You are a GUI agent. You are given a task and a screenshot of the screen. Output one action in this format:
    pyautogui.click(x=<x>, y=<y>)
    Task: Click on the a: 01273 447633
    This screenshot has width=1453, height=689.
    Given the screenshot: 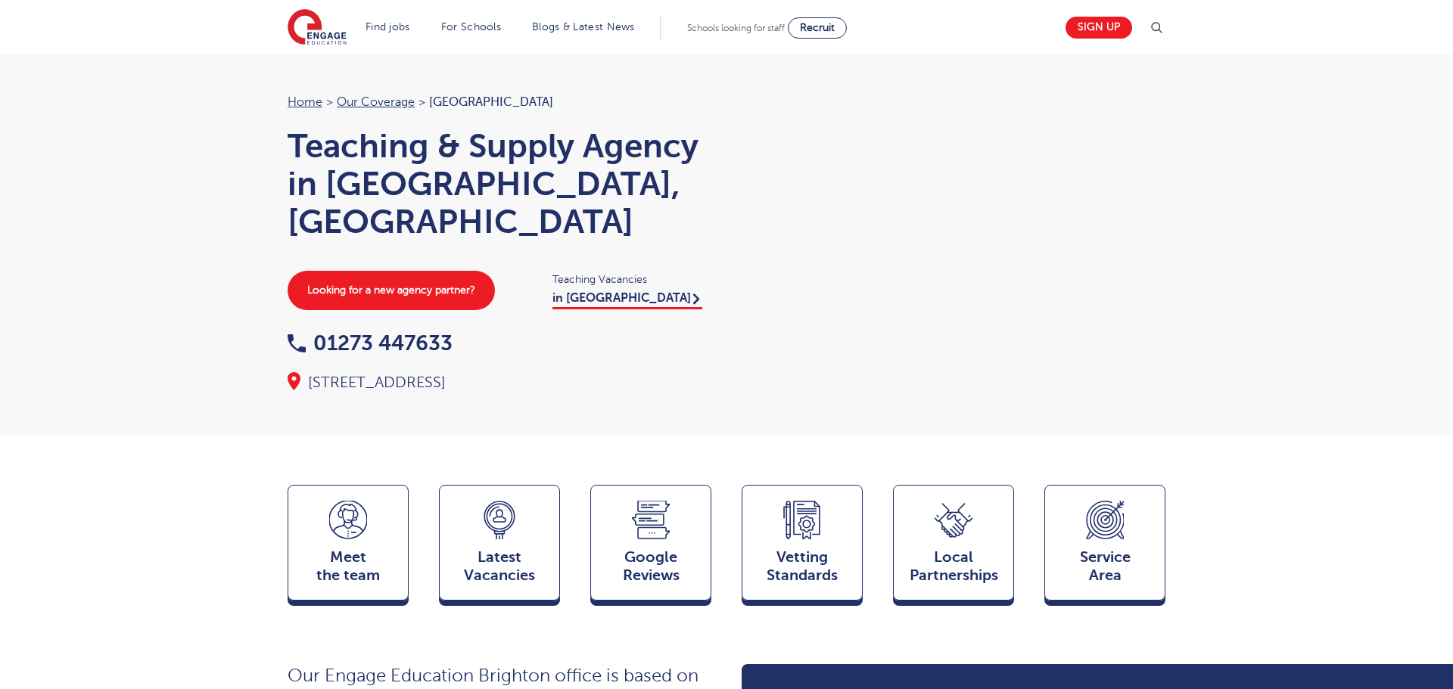 What is the action you would take?
    pyautogui.click(x=370, y=343)
    